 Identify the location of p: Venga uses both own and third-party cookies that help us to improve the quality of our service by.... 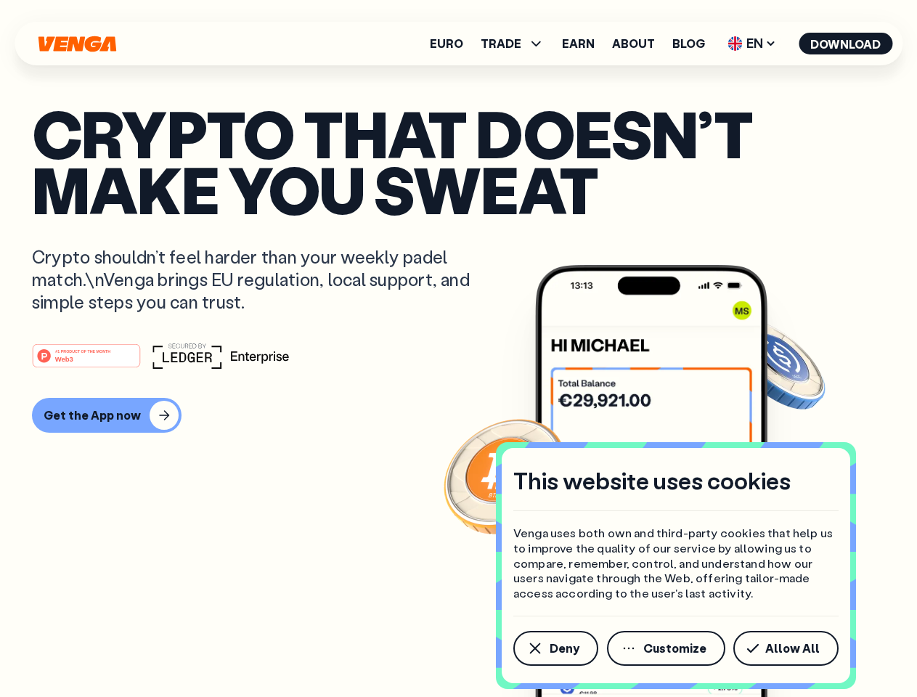
(676, 563).